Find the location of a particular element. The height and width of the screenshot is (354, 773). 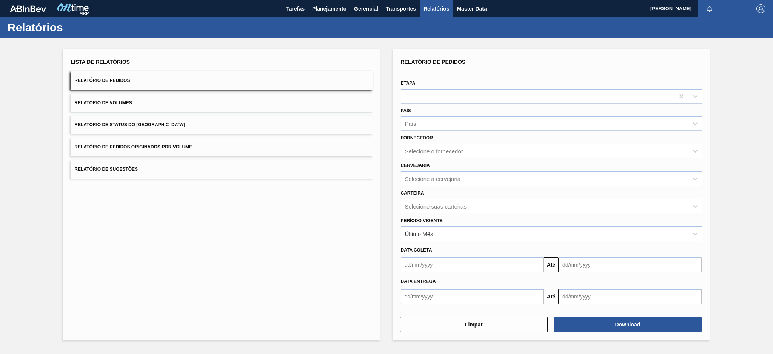

span: Relatório de Sugestões is located at coordinates (106, 169).